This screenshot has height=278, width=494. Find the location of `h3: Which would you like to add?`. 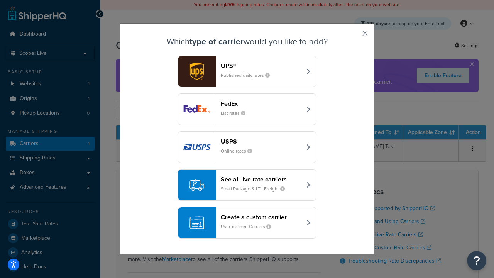

h3: Which would you like to add? is located at coordinates (247, 42).